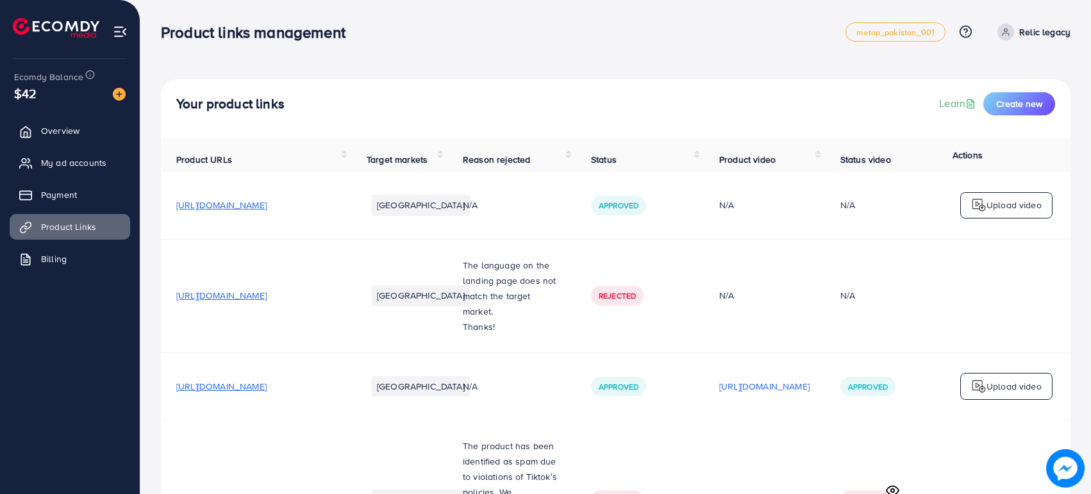  I want to click on span: Target markets, so click(397, 160).